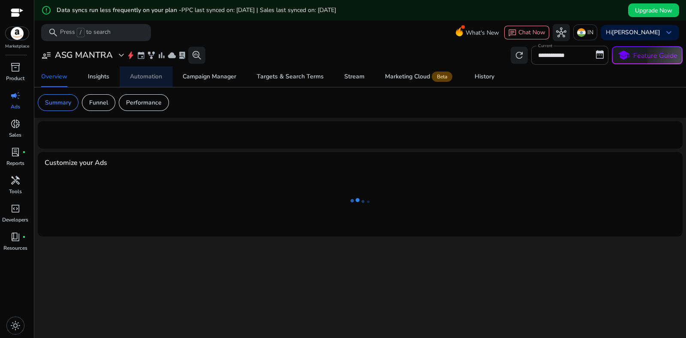 This screenshot has height=338, width=686. What do you see at coordinates (99, 102) in the screenshot?
I see `p: Funnel` at bounding box center [99, 102].